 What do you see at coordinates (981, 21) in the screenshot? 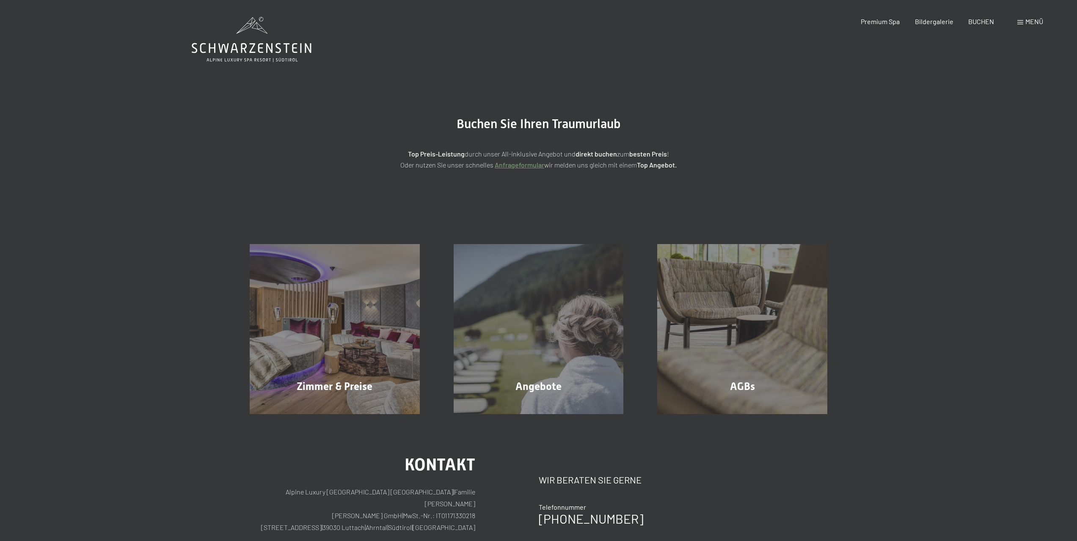
I see `span: BUCHEN` at bounding box center [981, 21].